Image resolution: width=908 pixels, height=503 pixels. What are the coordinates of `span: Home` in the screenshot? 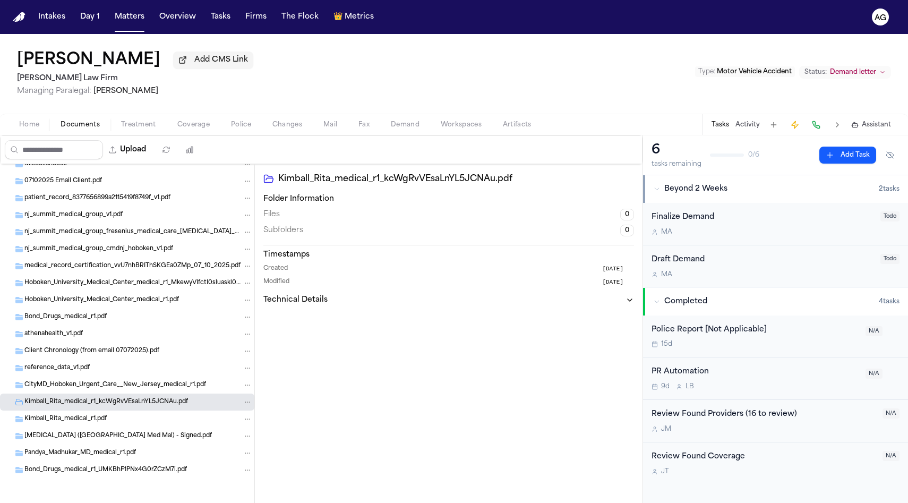 It's located at (29, 125).